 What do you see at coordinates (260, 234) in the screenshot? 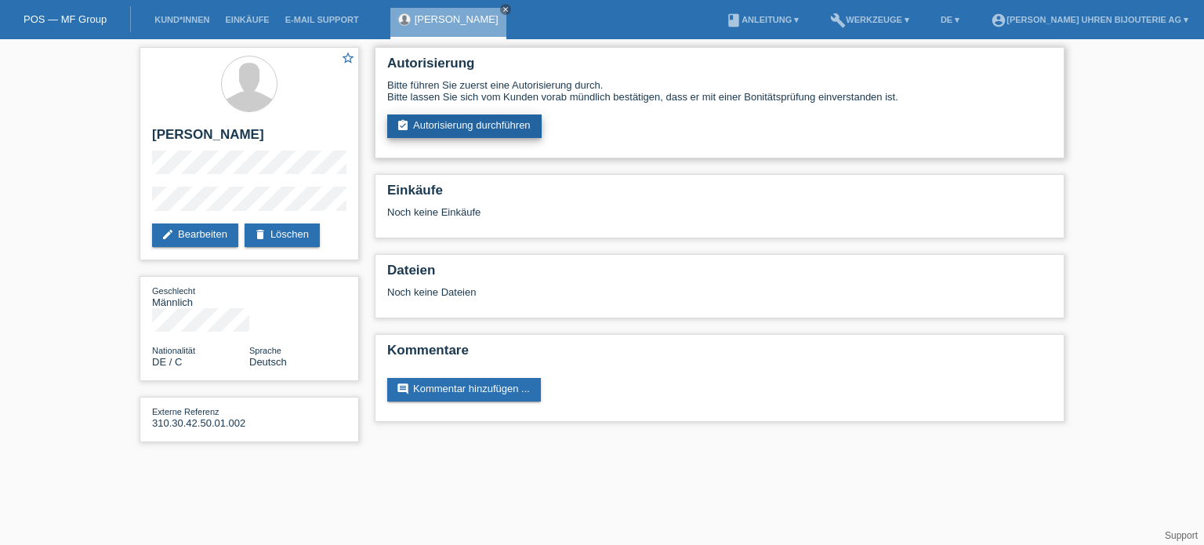
I see `i: delete` at bounding box center [260, 234].